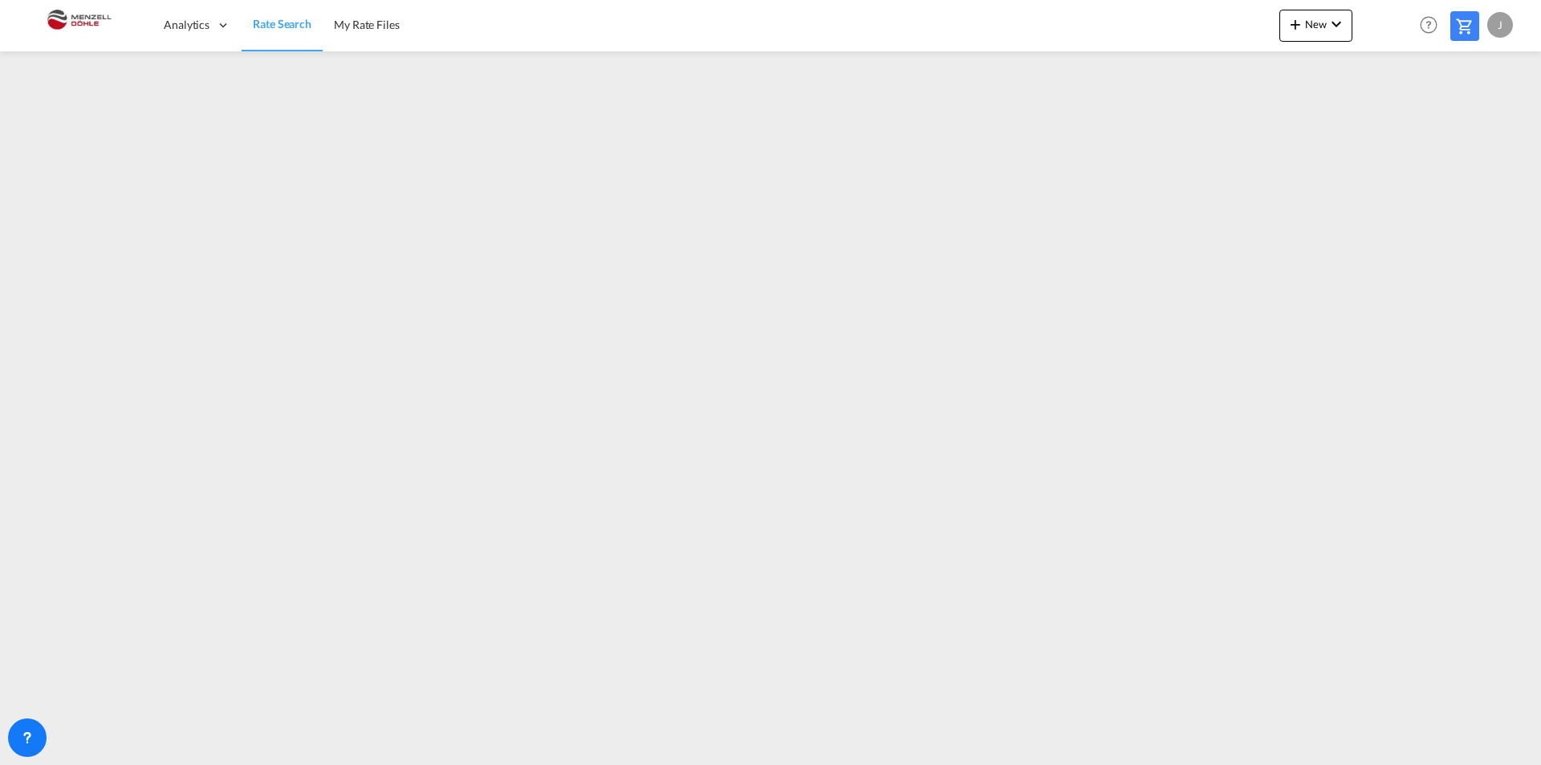  Describe the element at coordinates (367, 24) in the screenshot. I see `span: My Rate Files` at that location.